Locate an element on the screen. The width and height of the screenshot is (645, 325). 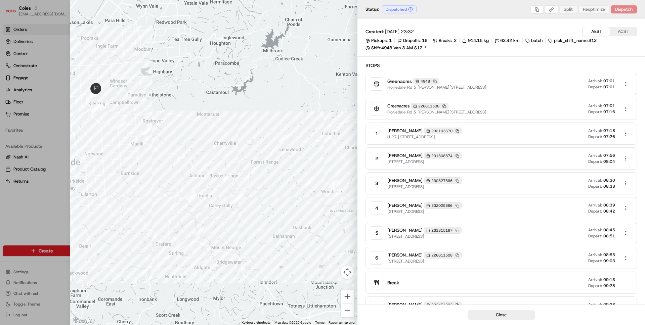
div: 1 is located at coordinates (376, 134).